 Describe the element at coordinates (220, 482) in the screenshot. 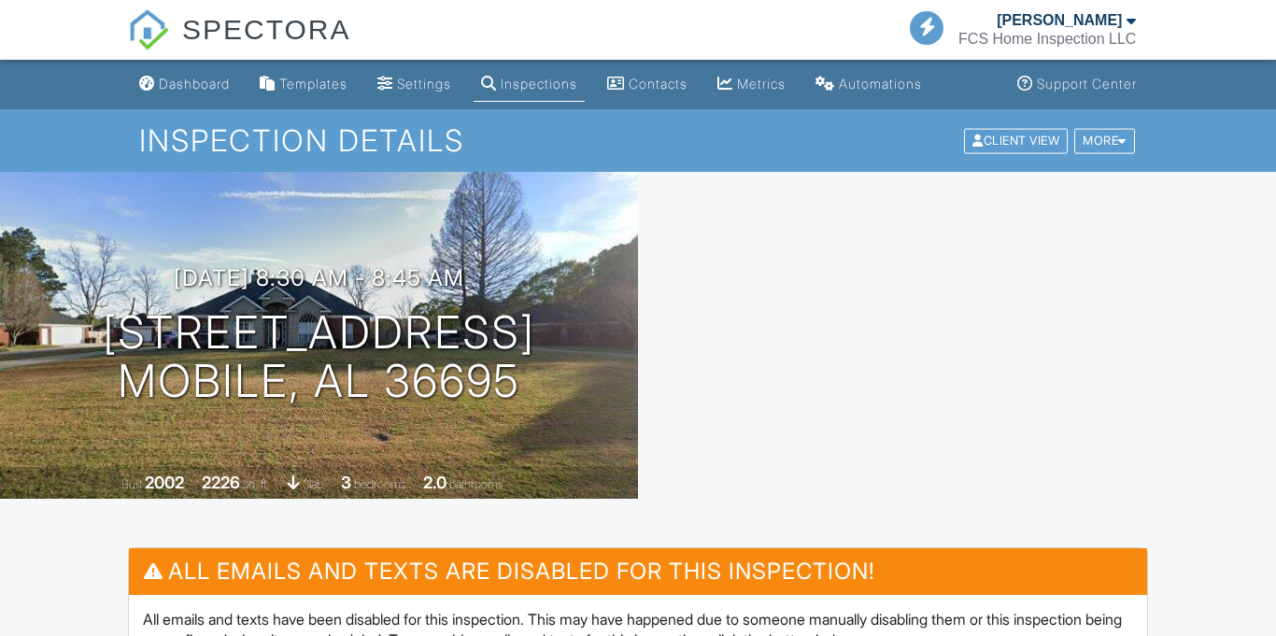

I see `div: 2226` at that location.